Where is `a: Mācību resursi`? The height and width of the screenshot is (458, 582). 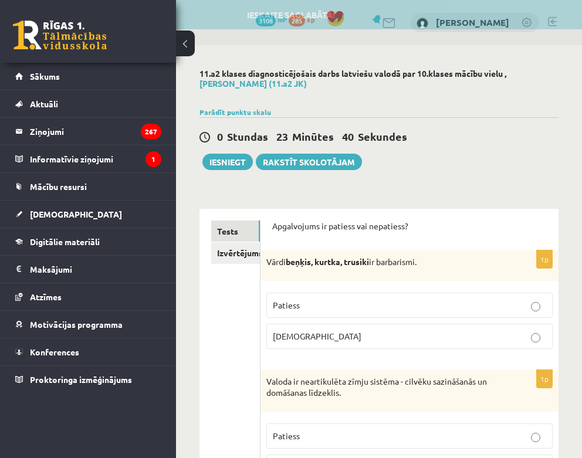 a: Mācību resursi is located at coordinates (88, 187).